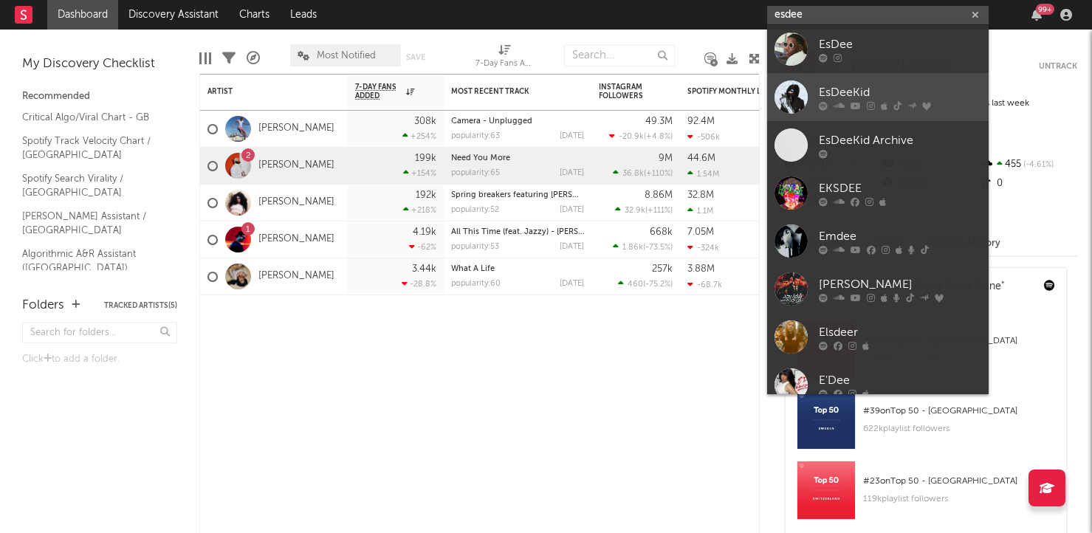 This screenshot has height=533, width=1092. I want to click on div: 192k, so click(426, 195).